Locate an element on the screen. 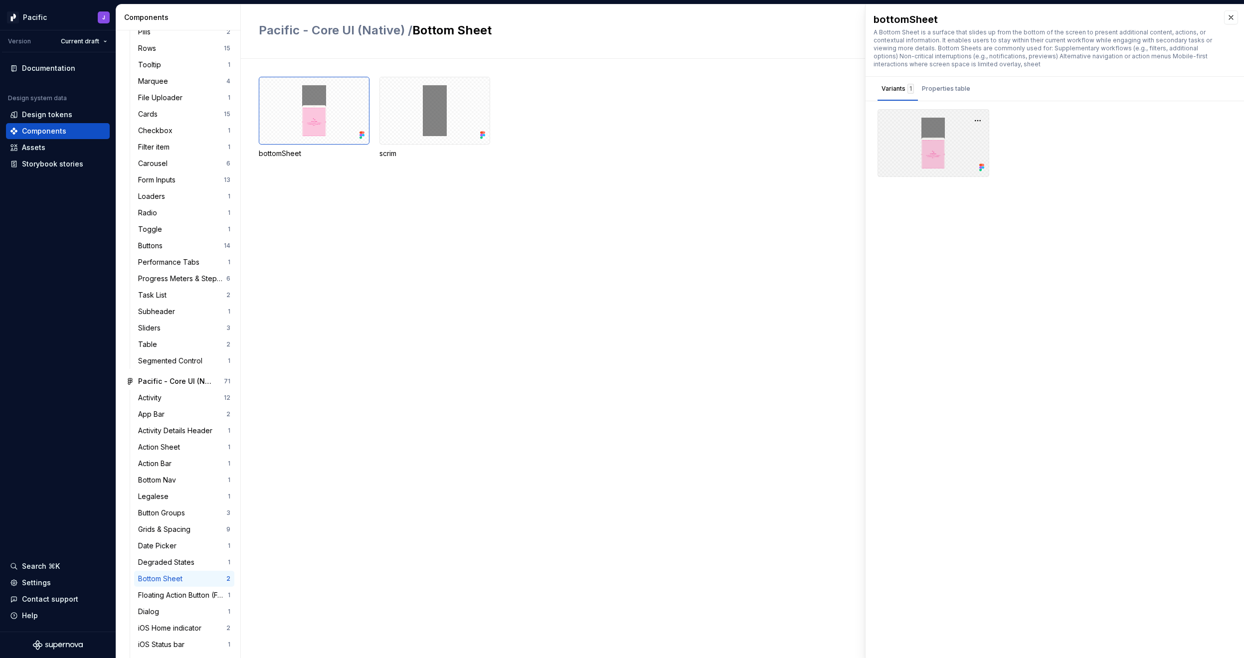 The image size is (1244, 658). div: Floating Action Button (FAB) is located at coordinates (183, 595).